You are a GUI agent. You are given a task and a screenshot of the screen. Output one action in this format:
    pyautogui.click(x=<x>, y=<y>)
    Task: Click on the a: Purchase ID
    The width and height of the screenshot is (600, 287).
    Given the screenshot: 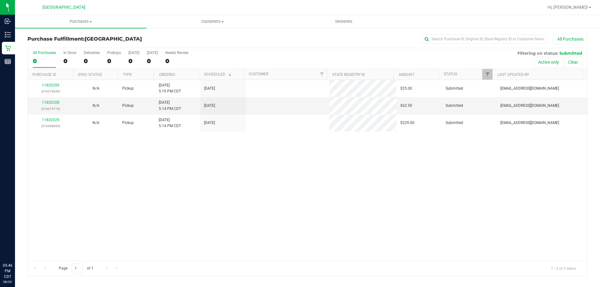 What is the action you would take?
    pyautogui.click(x=44, y=75)
    